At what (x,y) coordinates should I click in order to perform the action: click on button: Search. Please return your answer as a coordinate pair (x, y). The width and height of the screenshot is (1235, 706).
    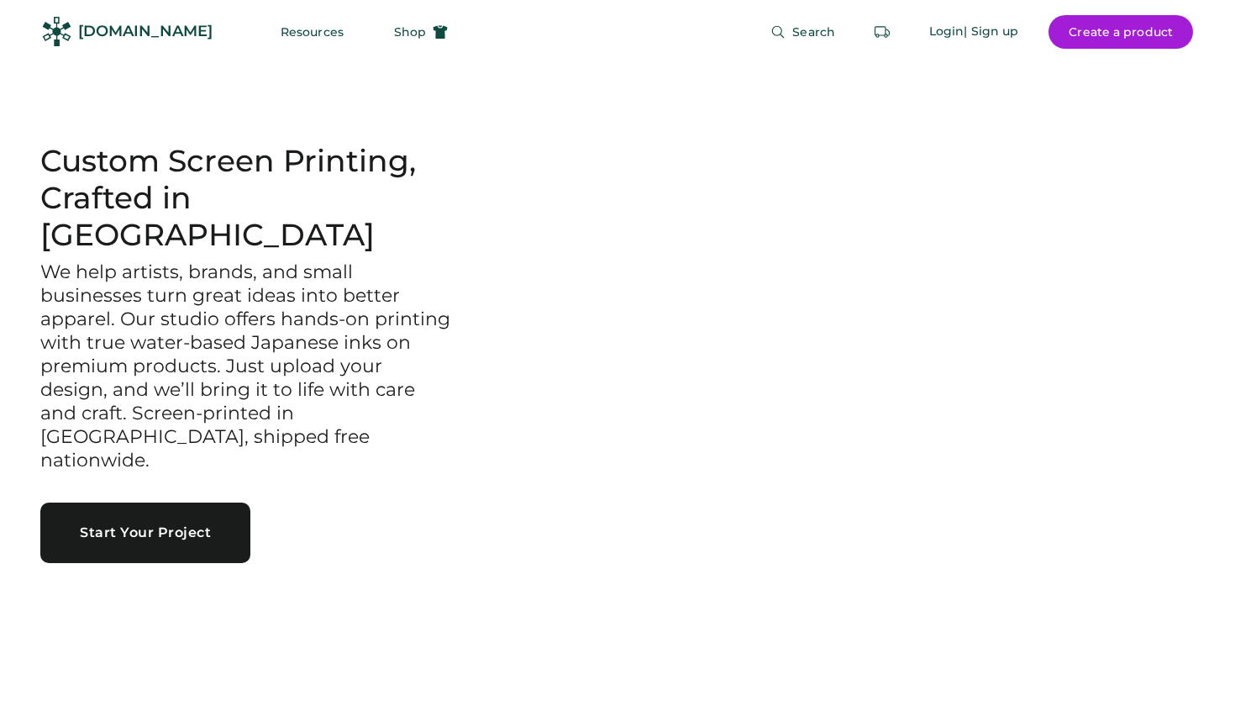
    Looking at the image, I should click on (802, 32).